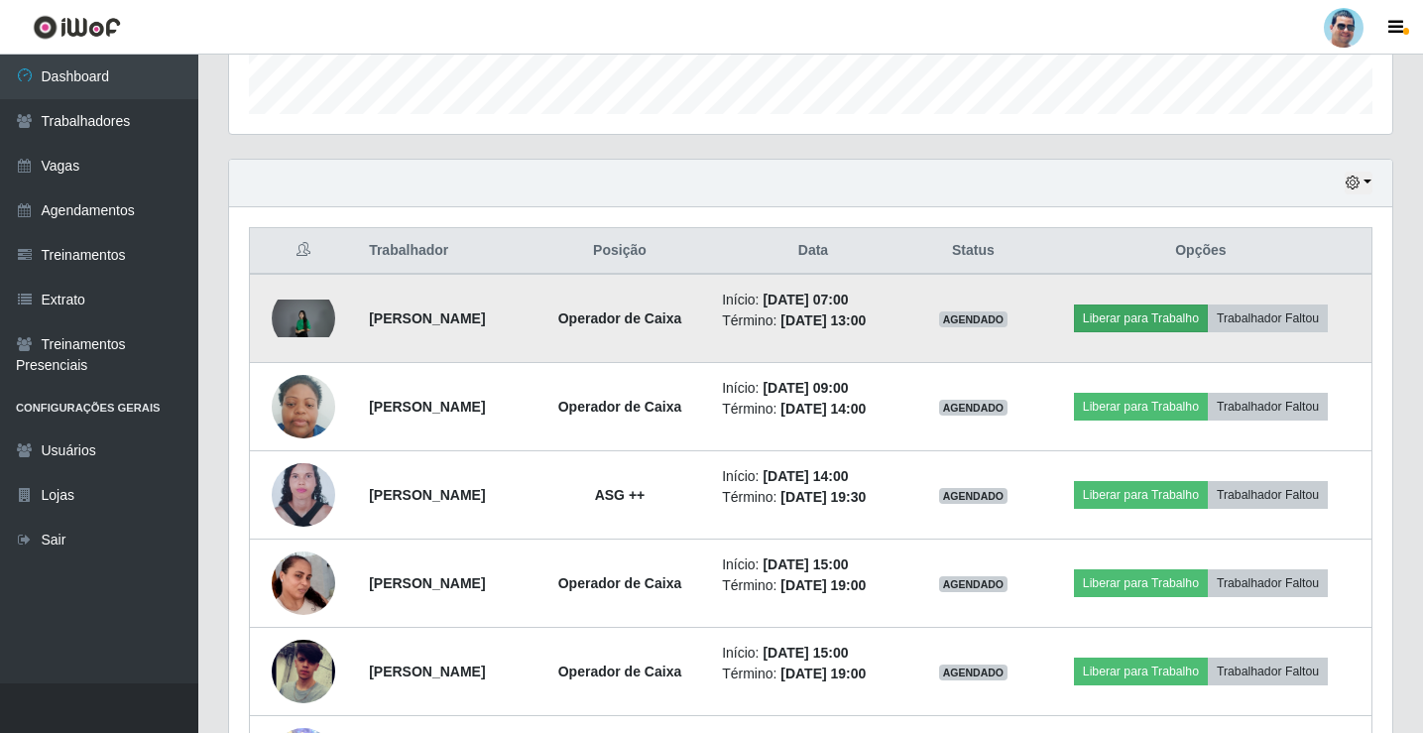 The width and height of the screenshot is (1423, 733). Describe the element at coordinates (443, 251) in the screenshot. I see `th: Trabalhador` at that location.